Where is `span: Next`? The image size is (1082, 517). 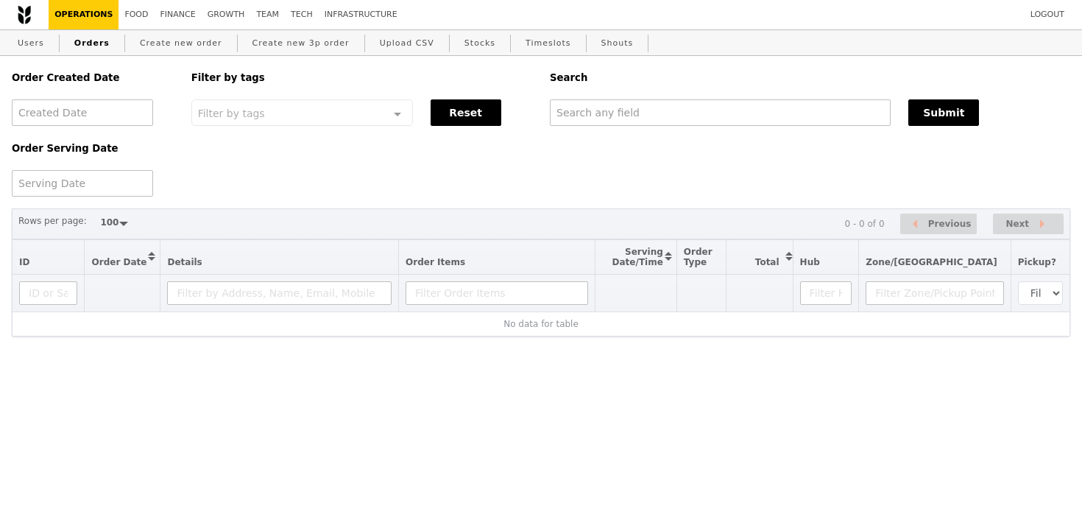
span: Next is located at coordinates (1017, 224).